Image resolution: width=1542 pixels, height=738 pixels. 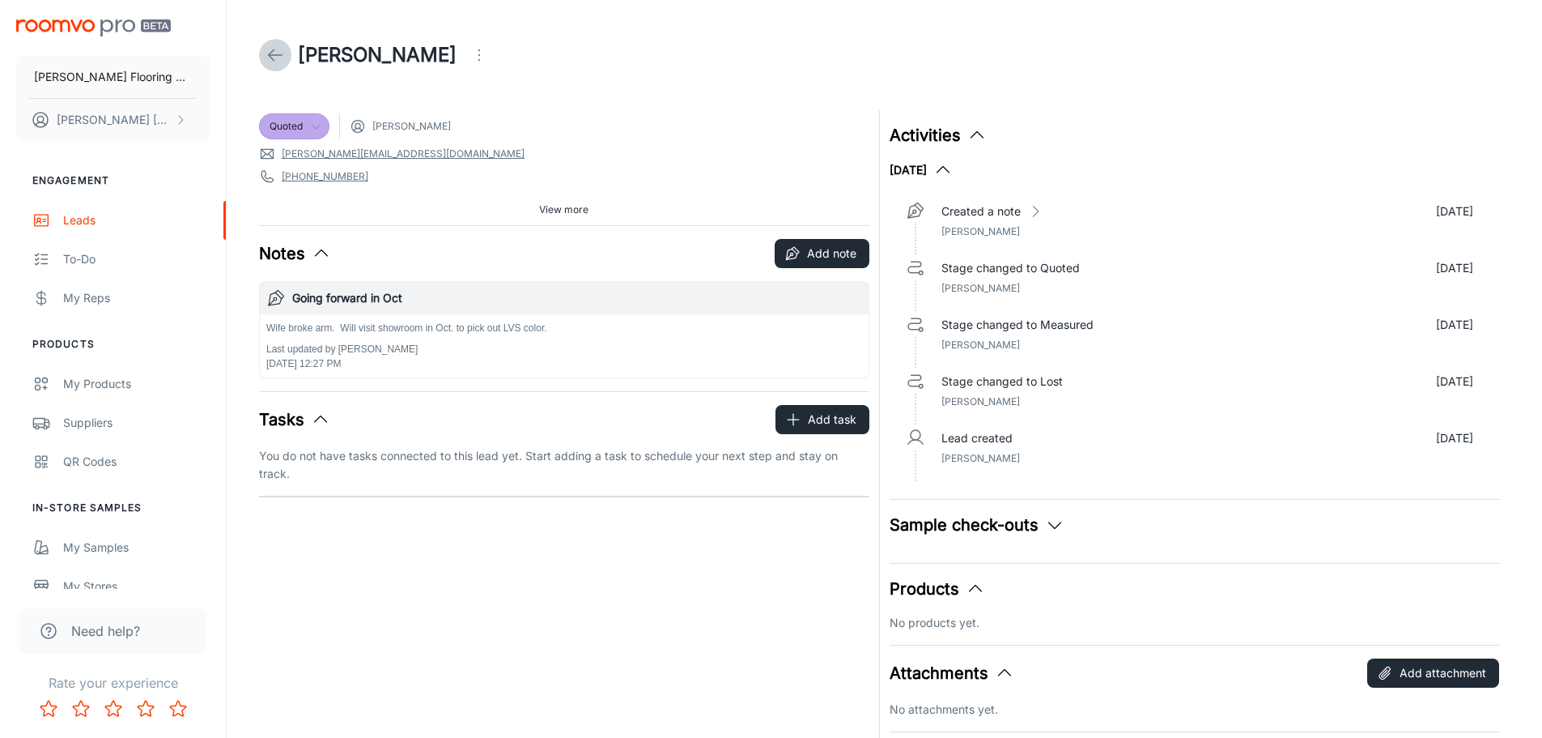 I want to click on button: Rate 2 star, so click(x=81, y=708).